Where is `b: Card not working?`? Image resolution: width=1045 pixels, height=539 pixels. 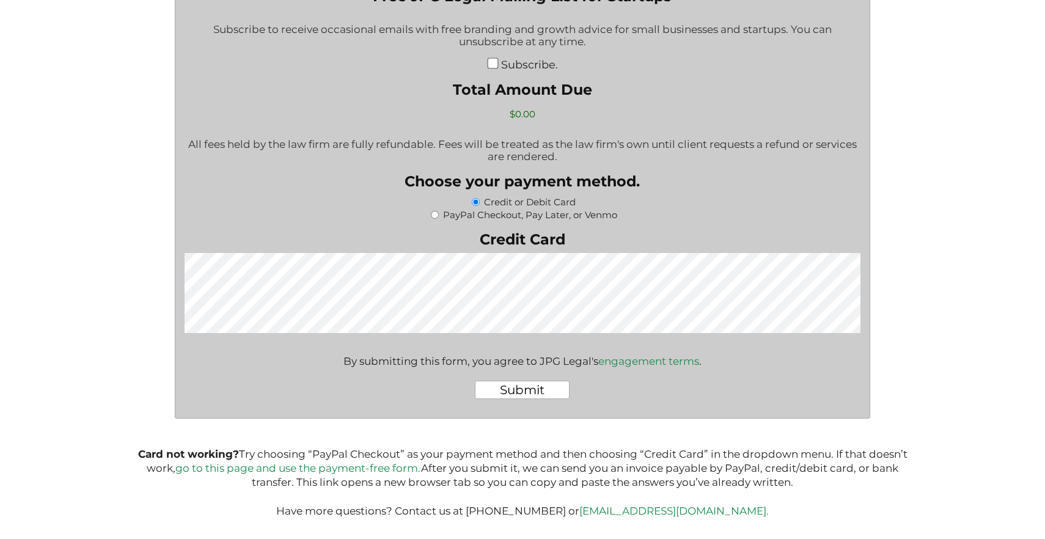 b: Card not working? is located at coordinates (188, 454).